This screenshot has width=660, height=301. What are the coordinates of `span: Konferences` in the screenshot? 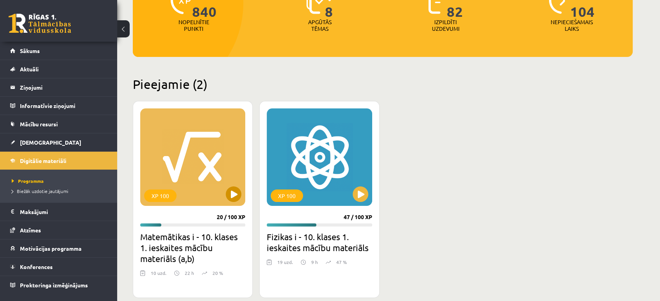 It's located at (36, 267).